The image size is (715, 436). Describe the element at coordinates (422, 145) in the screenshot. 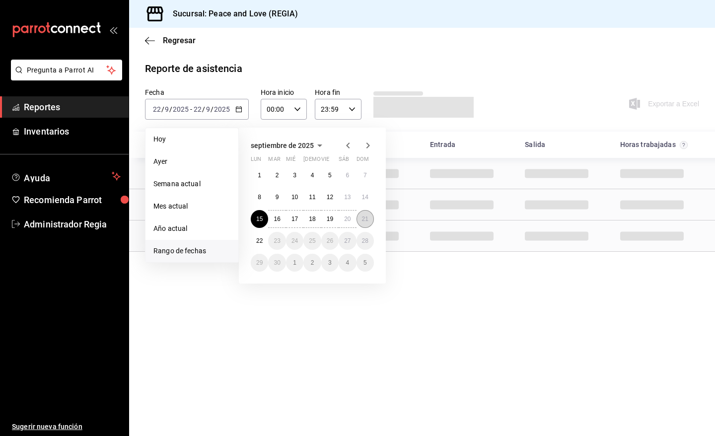

I see `div: Head` at that location.